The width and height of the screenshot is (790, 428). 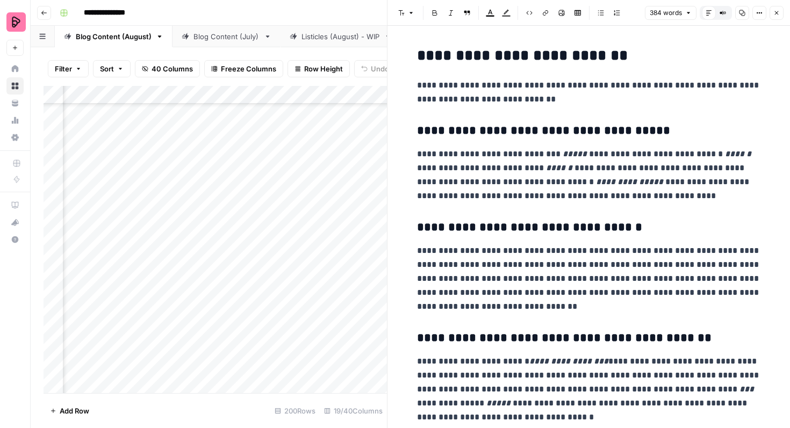 What do you see at coordinates (353, 411) in the screenshot?
I see `div: 19/40 Columns` at bounding box center [353, 411].